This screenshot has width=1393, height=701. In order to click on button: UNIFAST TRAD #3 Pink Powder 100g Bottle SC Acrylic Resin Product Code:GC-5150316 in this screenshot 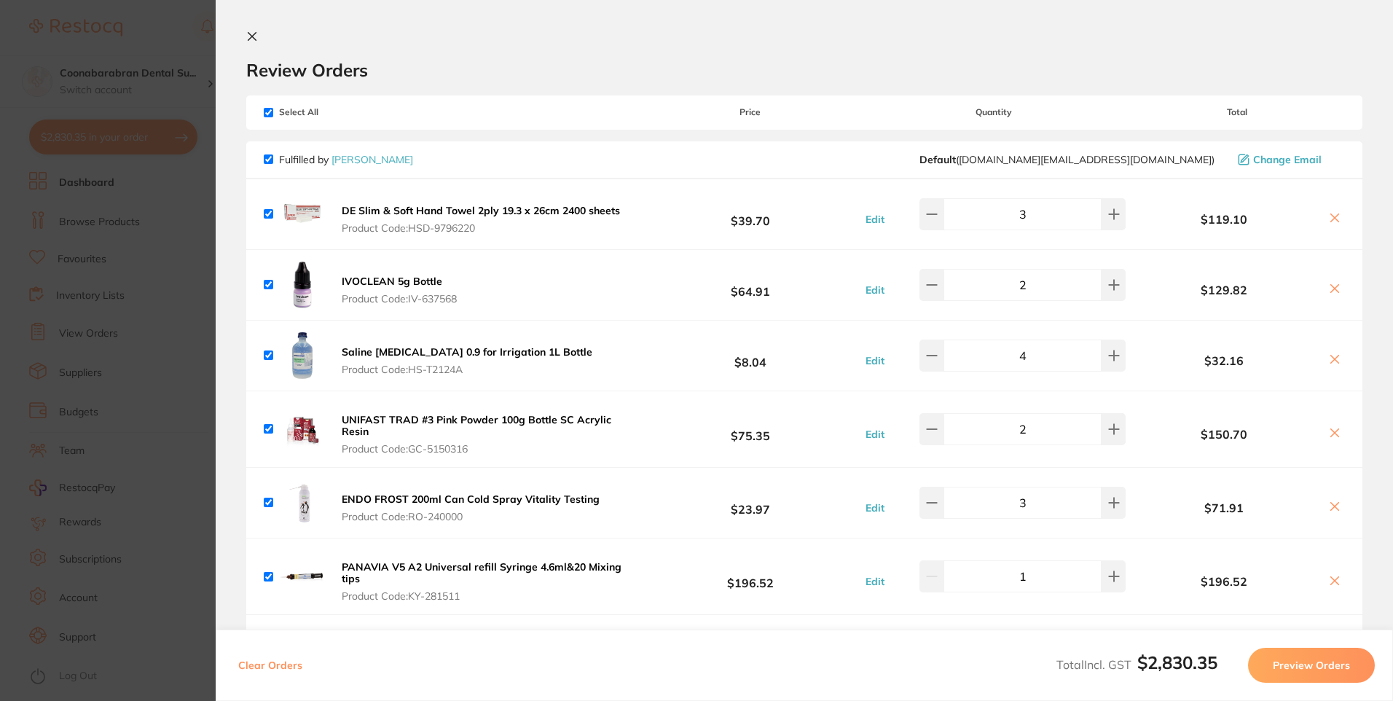, I will do `click(490, 434)`.